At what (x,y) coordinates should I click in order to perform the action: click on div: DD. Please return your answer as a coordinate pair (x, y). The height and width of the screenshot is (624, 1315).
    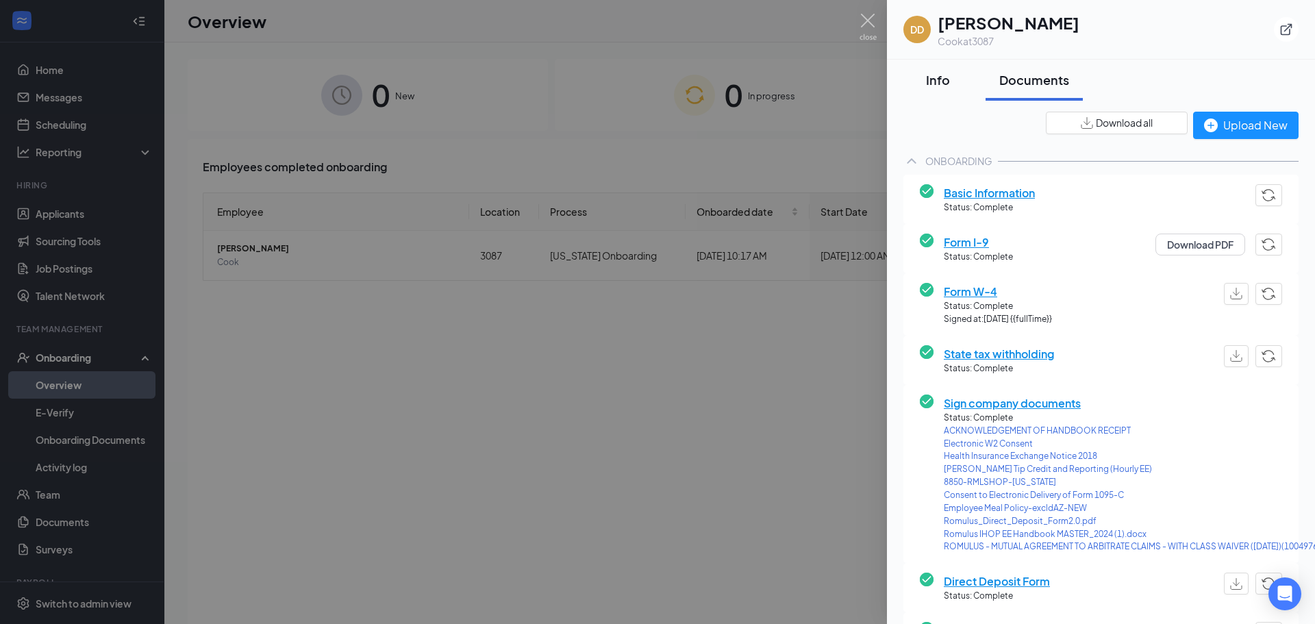
    Looking at the image, I should click on (917, 29).